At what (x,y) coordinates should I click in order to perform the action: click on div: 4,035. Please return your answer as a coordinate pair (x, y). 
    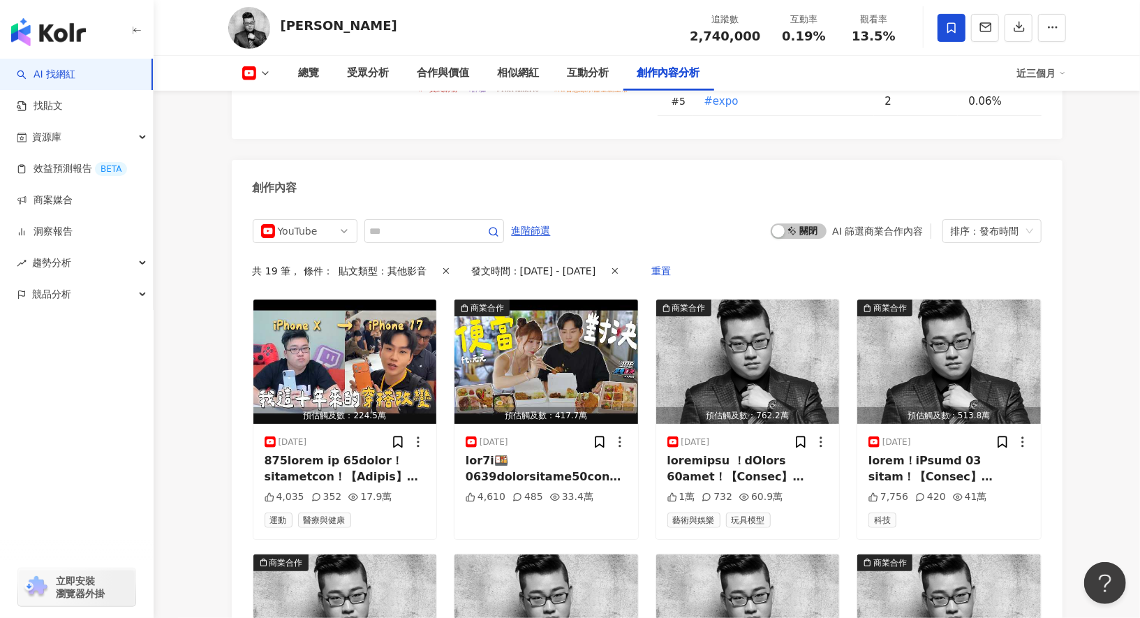
    Looking at the image, I should click on (284, 497).